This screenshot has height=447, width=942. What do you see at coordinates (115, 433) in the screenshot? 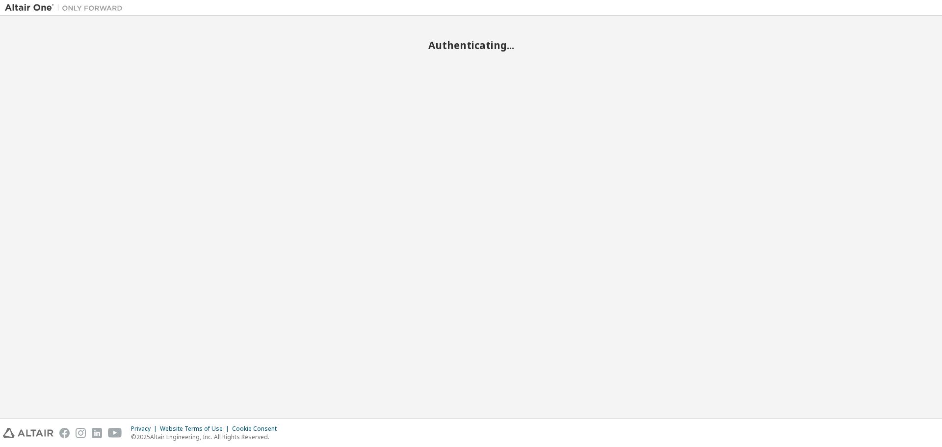
I see `img: youtube.svg` at bounding box center [115, 433].